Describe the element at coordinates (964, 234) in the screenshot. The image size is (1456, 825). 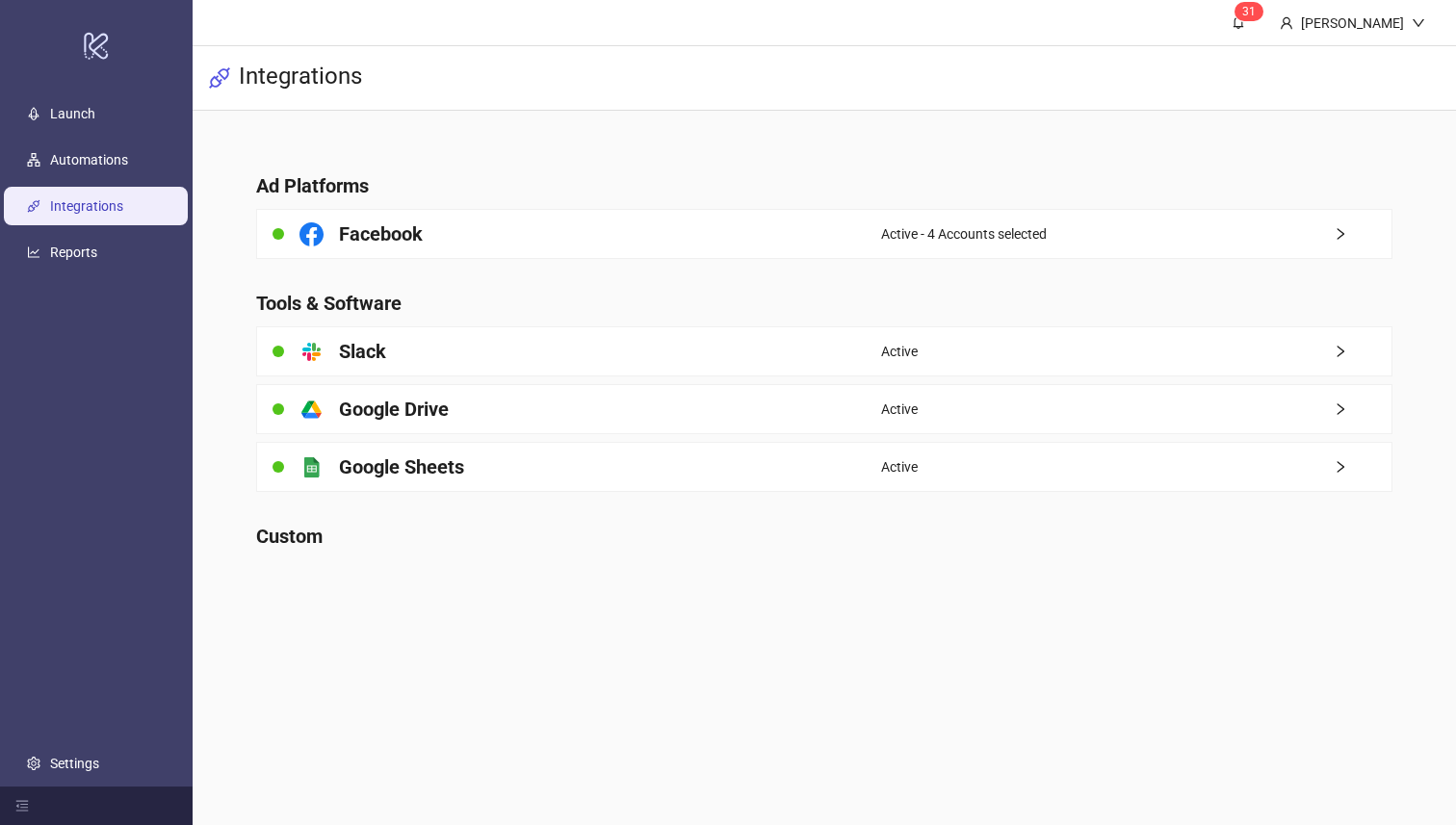
I see `span: Active - 4 Accounts selected` at that location.